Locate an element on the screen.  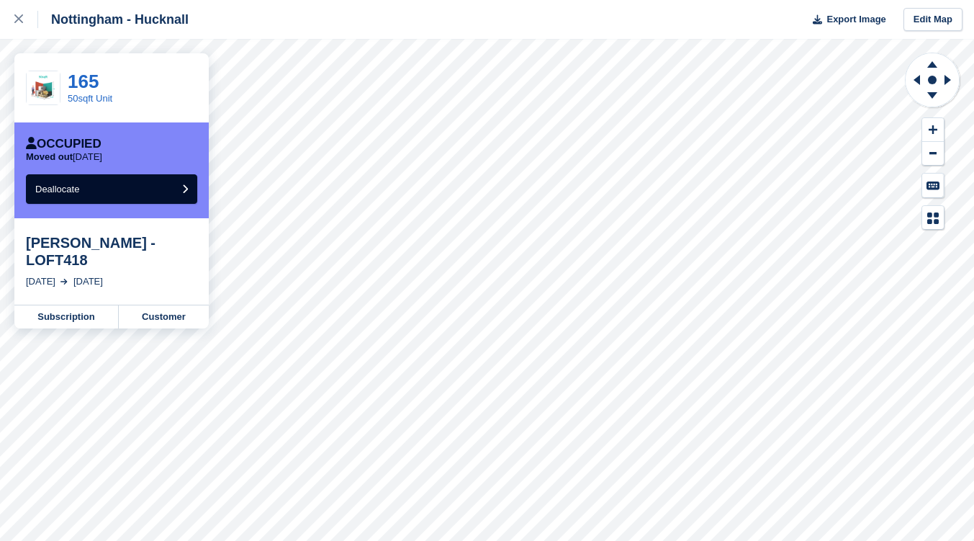
a: Subscription is located at coordinates (66, 317).